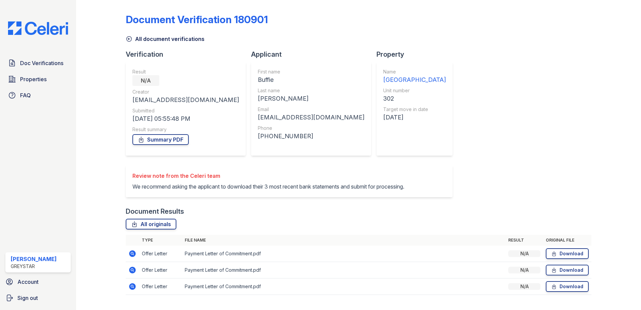 This screenshot has width=641, height=310. What do you see at coordinates (414, 72) in the screenshot?
I see `div: Name` at bounding box center [414, 72].